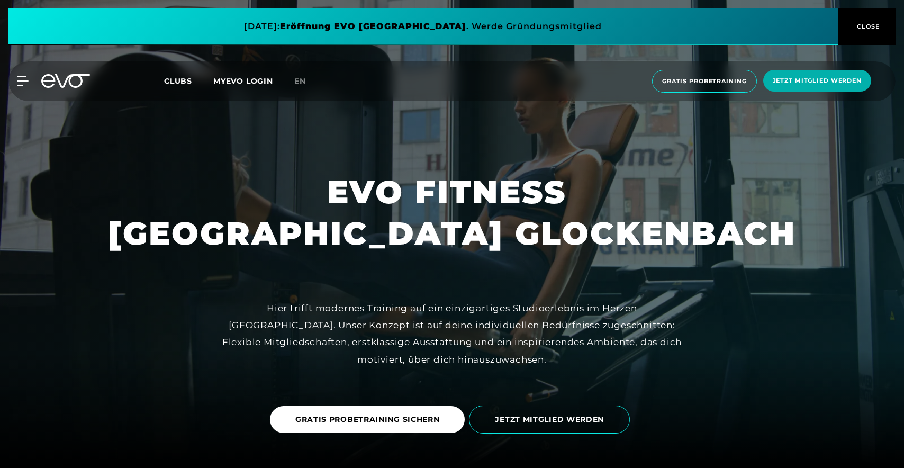  I want to click on span: Gratis Probetraining, so click(704, 81).